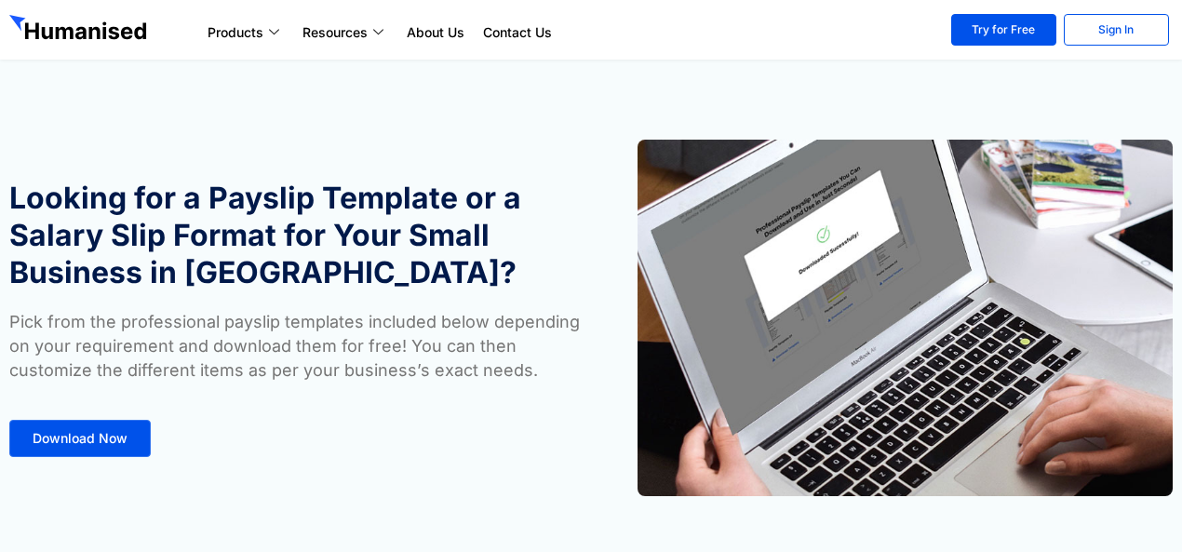 This screenshot has width=1182, height=552. I want to click on a: Products, so click(246, 33).